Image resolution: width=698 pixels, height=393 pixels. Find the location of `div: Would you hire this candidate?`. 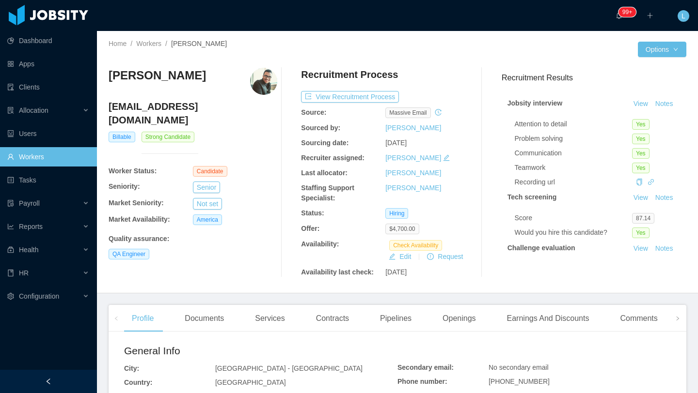

div: Would you hire this candidate? is located at coordinates (573, 233).